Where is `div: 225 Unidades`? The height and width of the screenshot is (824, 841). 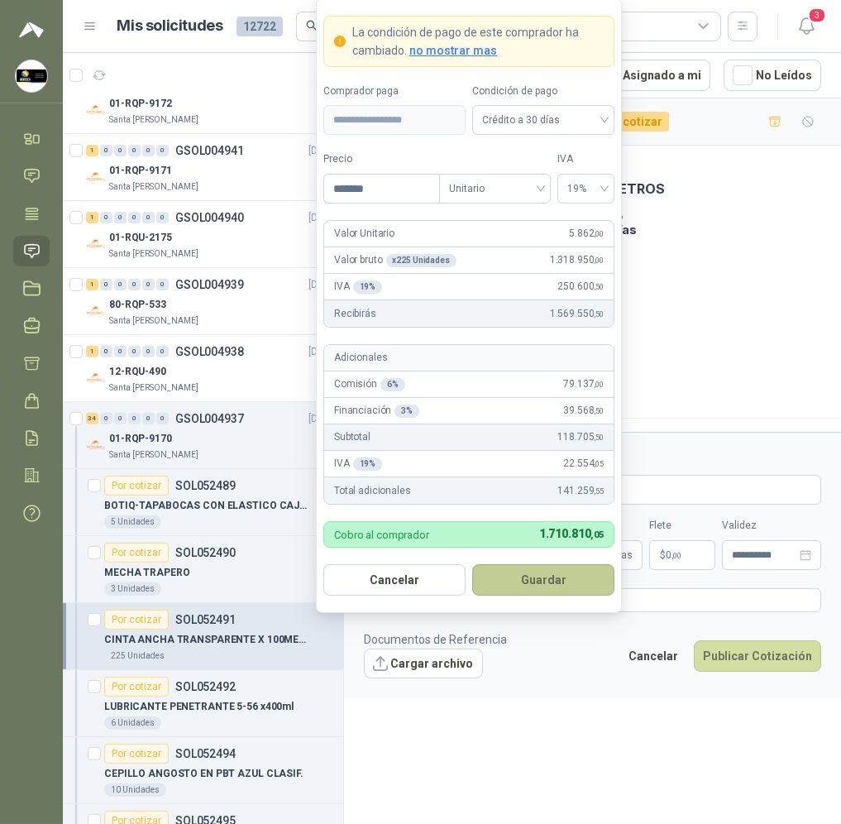 div: 225 Unidades is located at coordinates (137, 656).